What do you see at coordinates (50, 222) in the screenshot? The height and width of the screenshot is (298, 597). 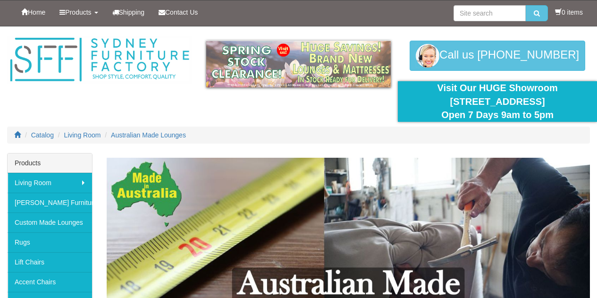 I see `a: Custom Made Lounges` at bounding box center [50, 222].